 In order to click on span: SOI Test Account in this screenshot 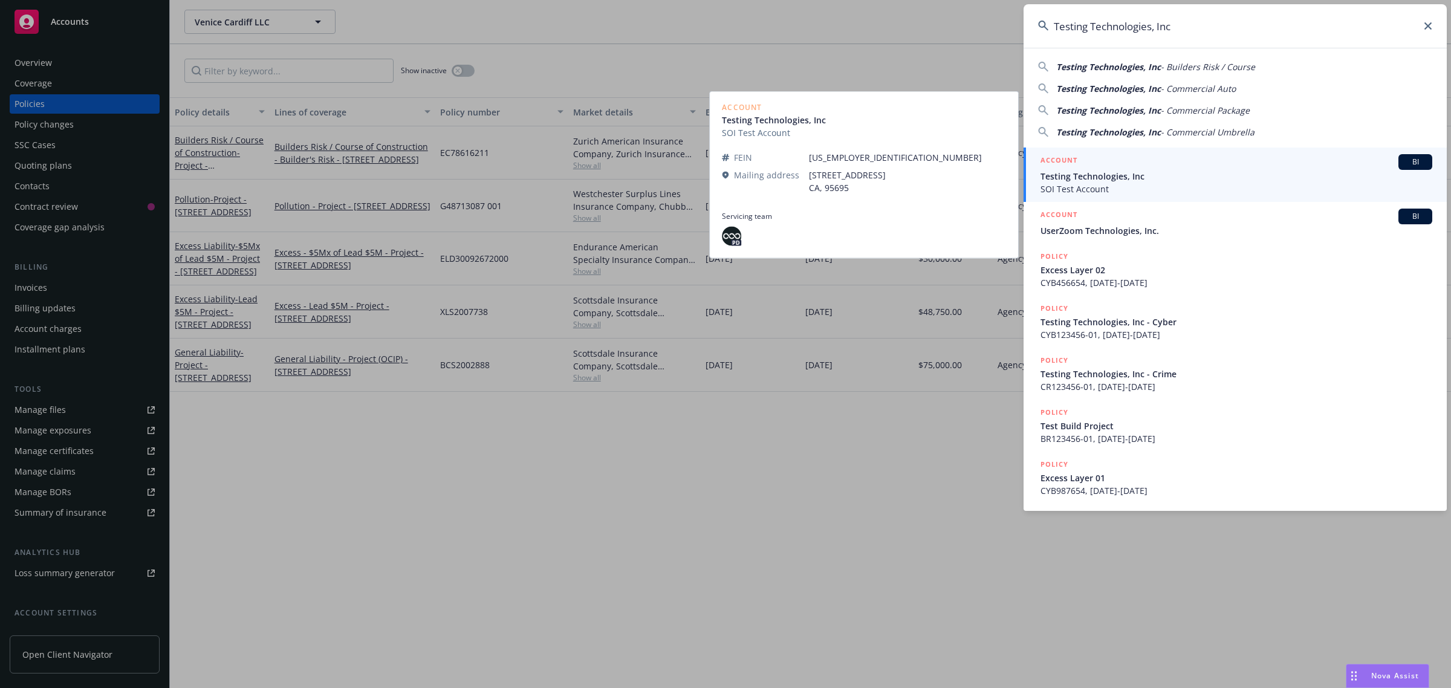, I will do `click(1237, 189)`.